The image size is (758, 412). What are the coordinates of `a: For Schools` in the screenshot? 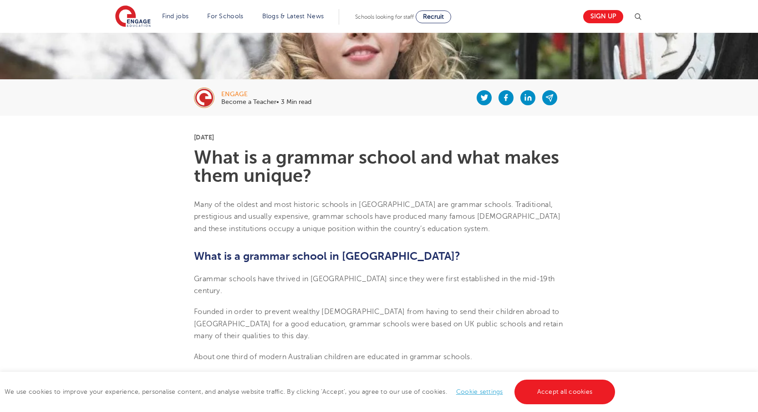 It's located at (225, 16).